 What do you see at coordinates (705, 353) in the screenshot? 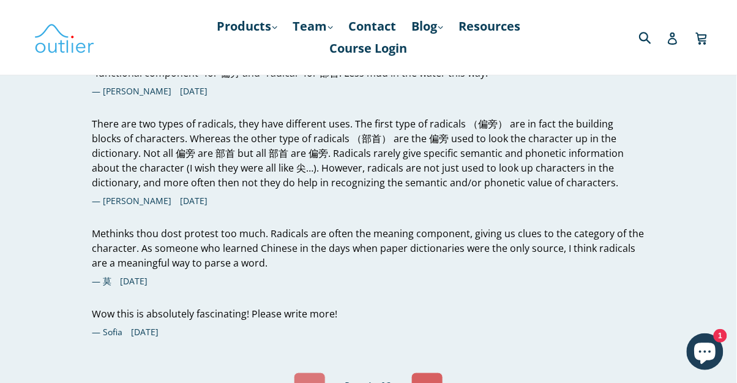
I see `inbox-online-store-chat: Shopify online store chat` at bounding box center [705, 353].